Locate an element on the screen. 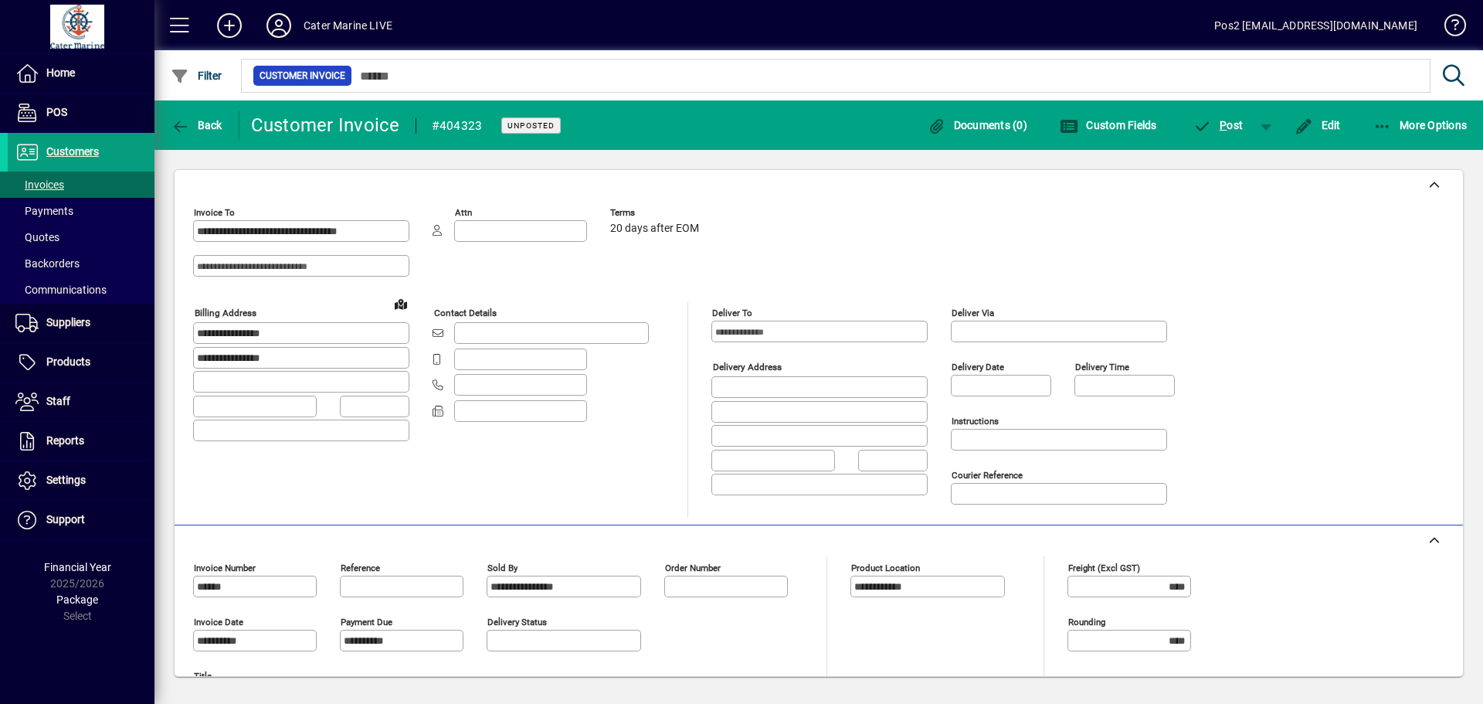  a: Settings is located at coordinates (81, 480).